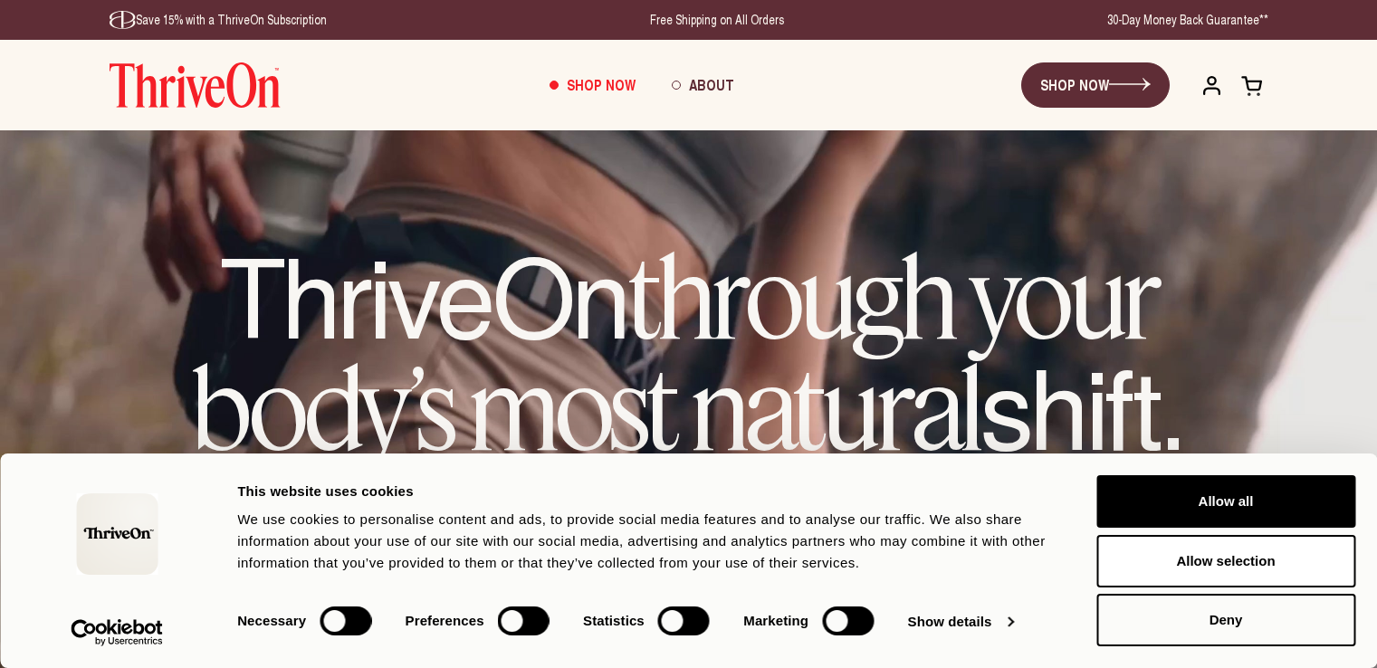 This screenshot has width=1377, height=668. Describe the element at coordinates (601, 84) in the screenshot. I see `span: Shop Now` at that location.